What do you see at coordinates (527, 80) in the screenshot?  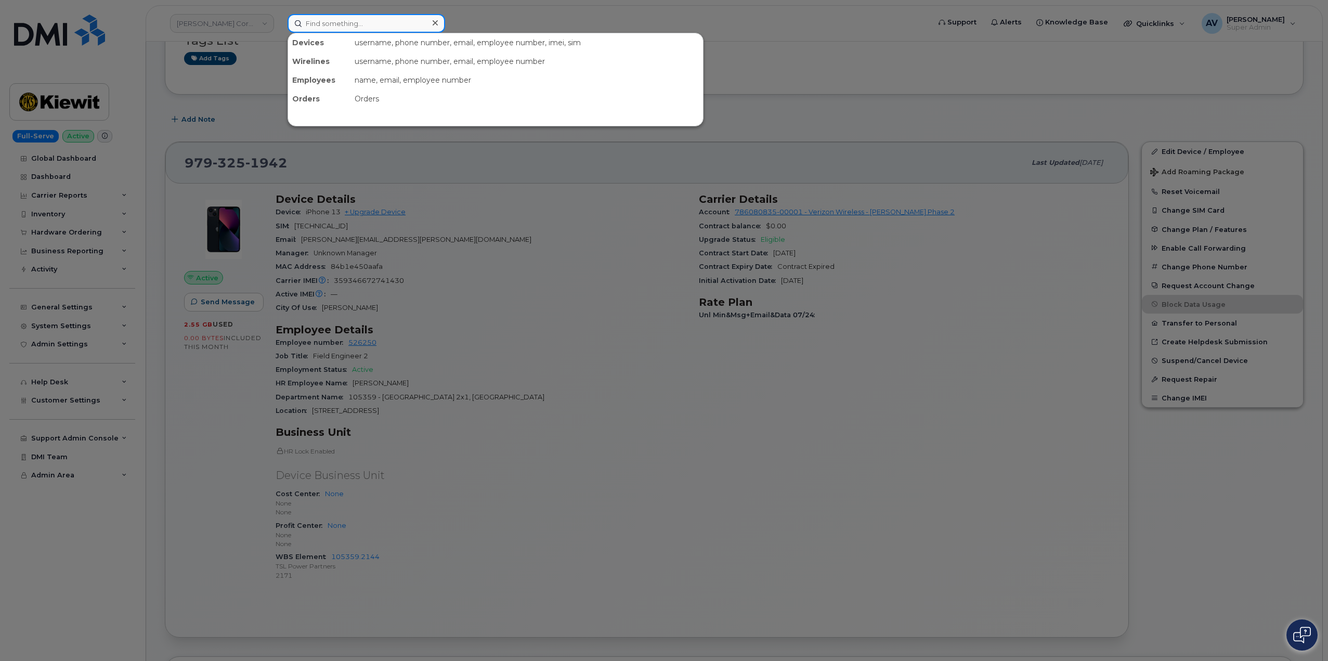 I see `div: name, email, employee number` at bounding box center [527, 80].